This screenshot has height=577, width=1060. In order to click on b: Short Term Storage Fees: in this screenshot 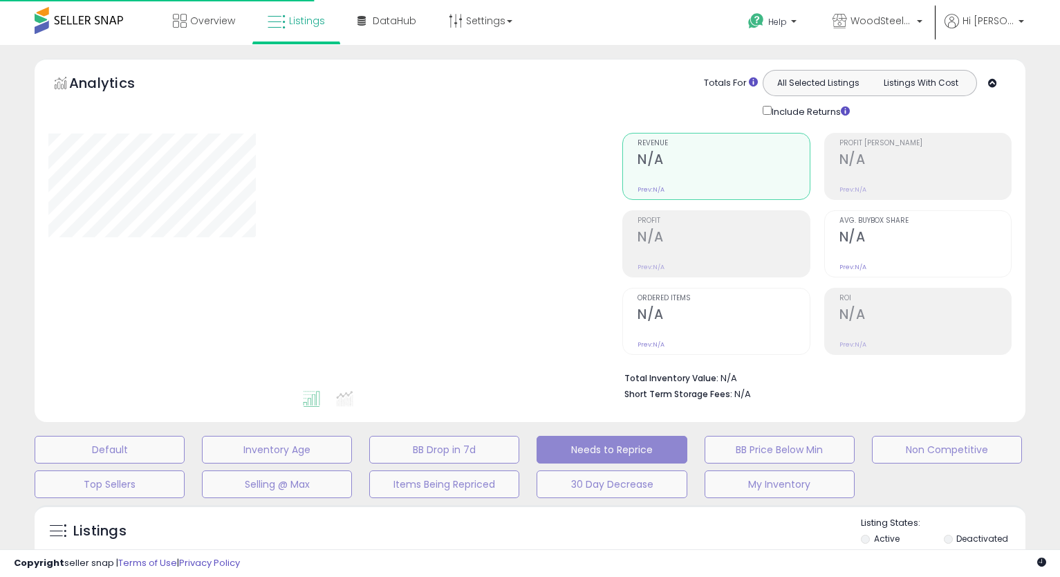, I will do `click(678, 393)`.